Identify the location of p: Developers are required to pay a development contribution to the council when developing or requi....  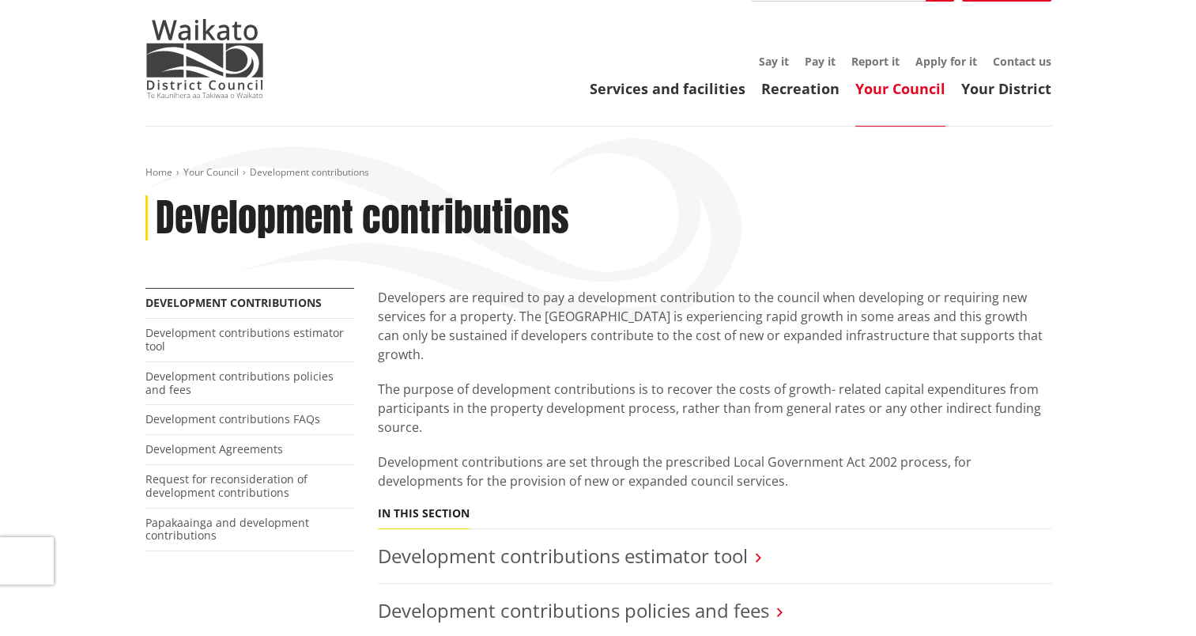
(715, 326).